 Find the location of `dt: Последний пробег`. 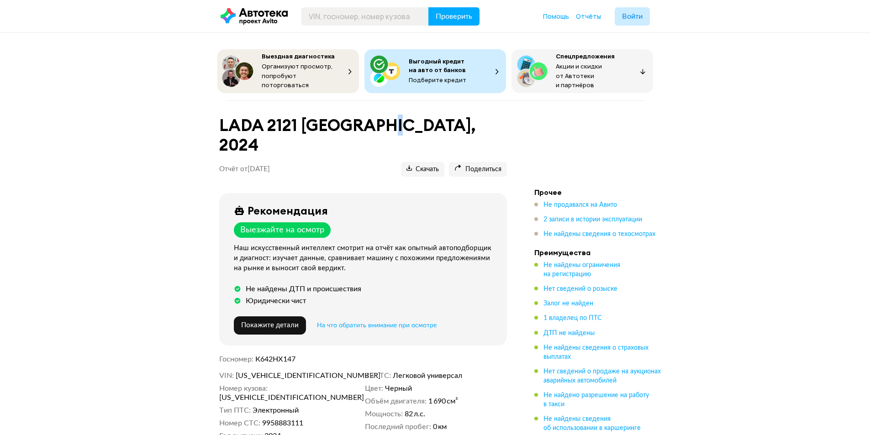

dt: Последний пробег is located at coordinates (398, 427).